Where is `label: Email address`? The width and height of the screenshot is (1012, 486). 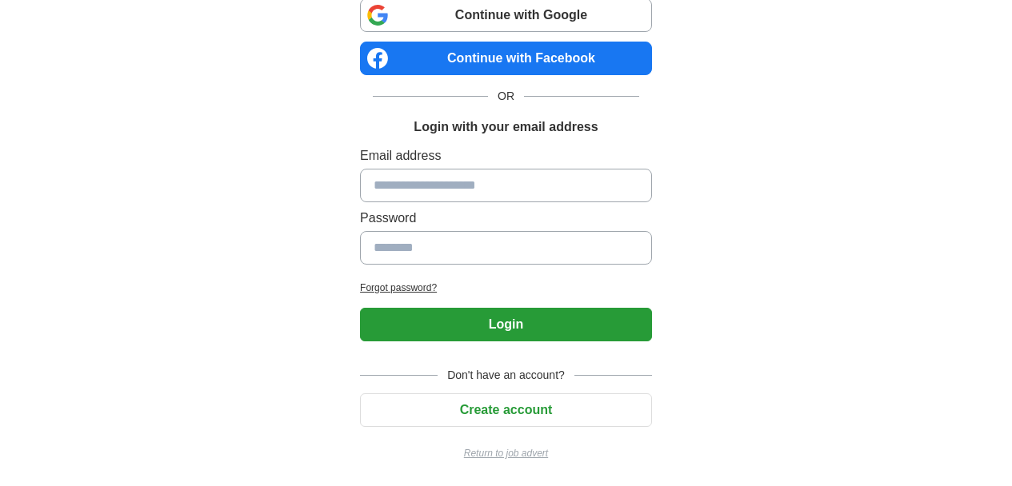
label: Email address is located at coordinates (506, 156).